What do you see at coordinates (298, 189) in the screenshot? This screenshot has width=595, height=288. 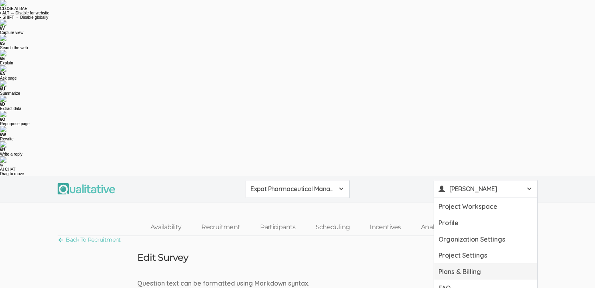 I see `button: Expat Pharmaceutical Managers` at bounding box center [298, 189].